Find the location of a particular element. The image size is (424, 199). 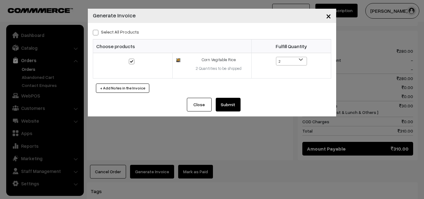

h4: Generate Invoice is located at coordinates (114, 15).